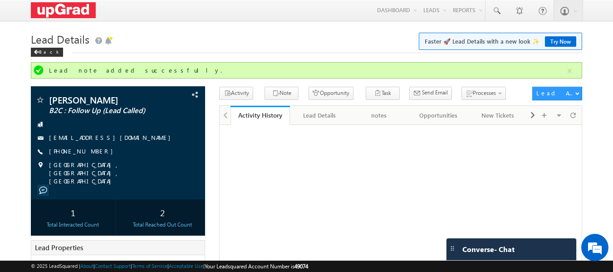 The image size is (613, 272). I want to click on button: Note, so click(282, 93).